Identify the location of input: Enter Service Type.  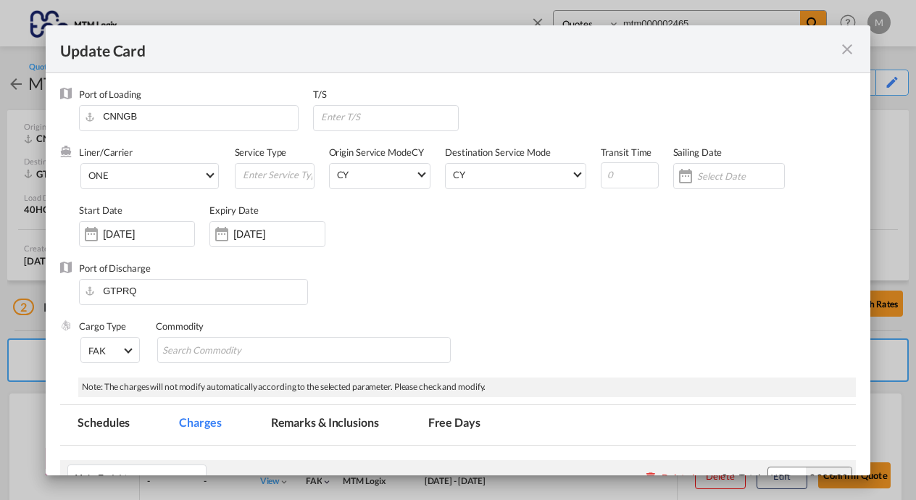
(278, 175).